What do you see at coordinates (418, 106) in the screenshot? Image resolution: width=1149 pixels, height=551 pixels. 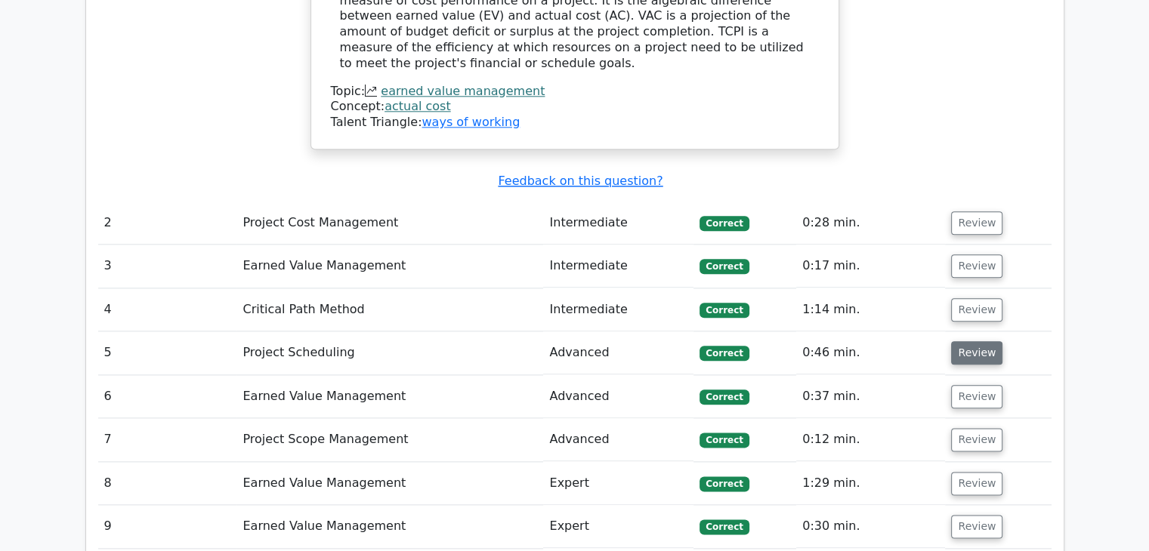 I see `a: actual cost` at bounding box center [418, 106].